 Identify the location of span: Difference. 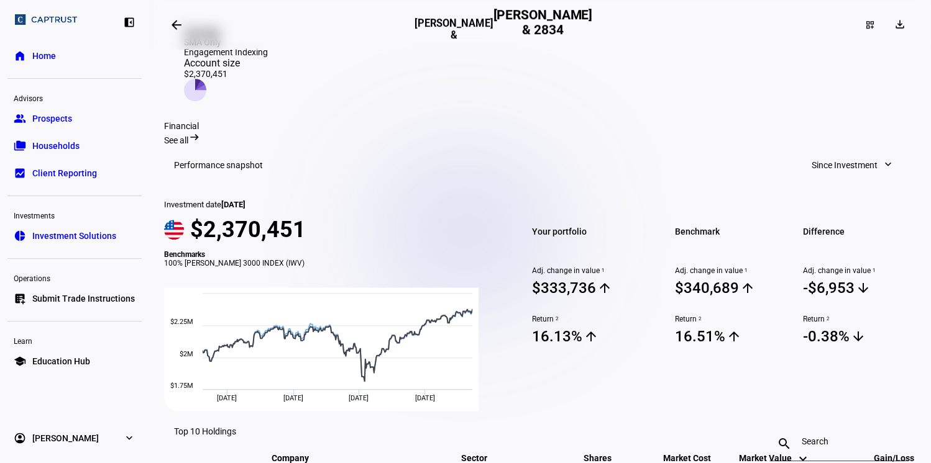
(859, 232).